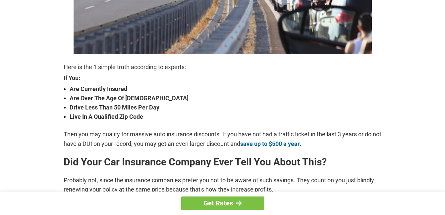 This screenshot has height=215, width=445. I want to click on p: Then you may qualify for massive auto insurance discounts. If you have not had a traffic ticket i..., so click(222, 139).